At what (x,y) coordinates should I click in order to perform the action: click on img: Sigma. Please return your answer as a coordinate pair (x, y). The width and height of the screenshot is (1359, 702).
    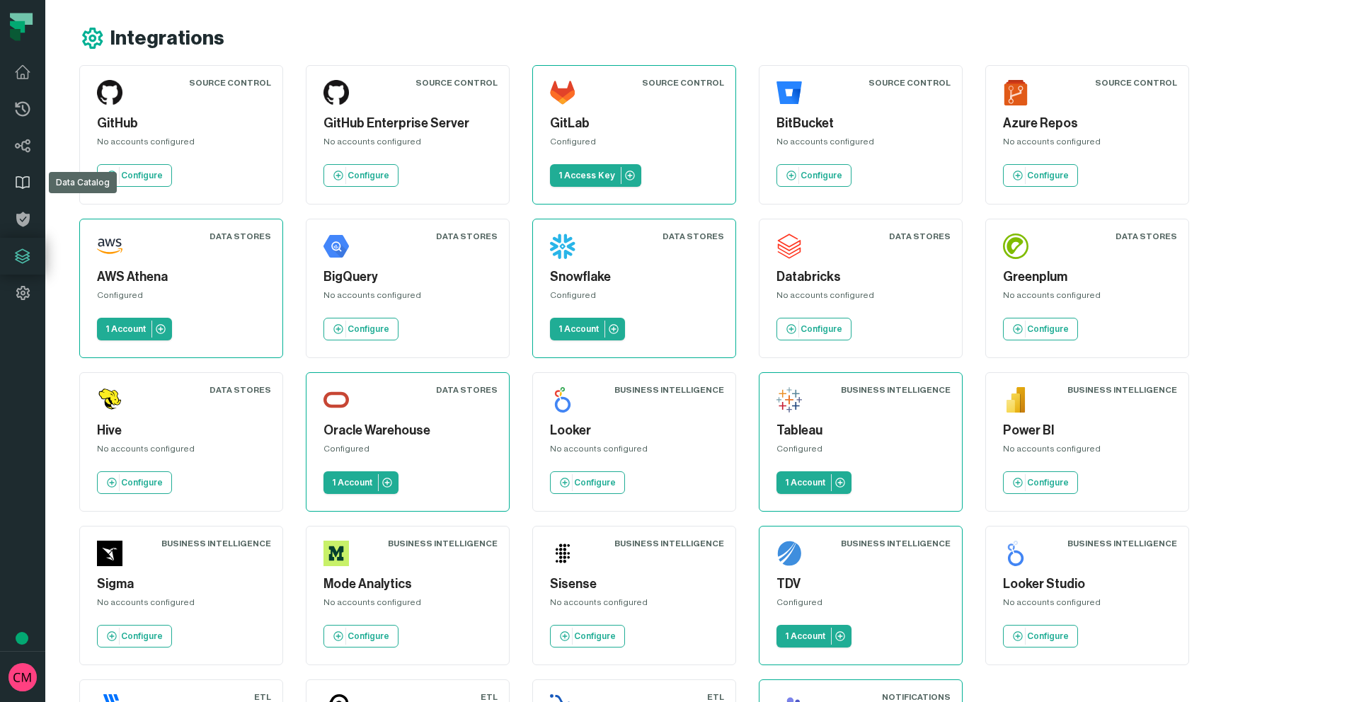
    Looking at the image, I should click on (110, 554).